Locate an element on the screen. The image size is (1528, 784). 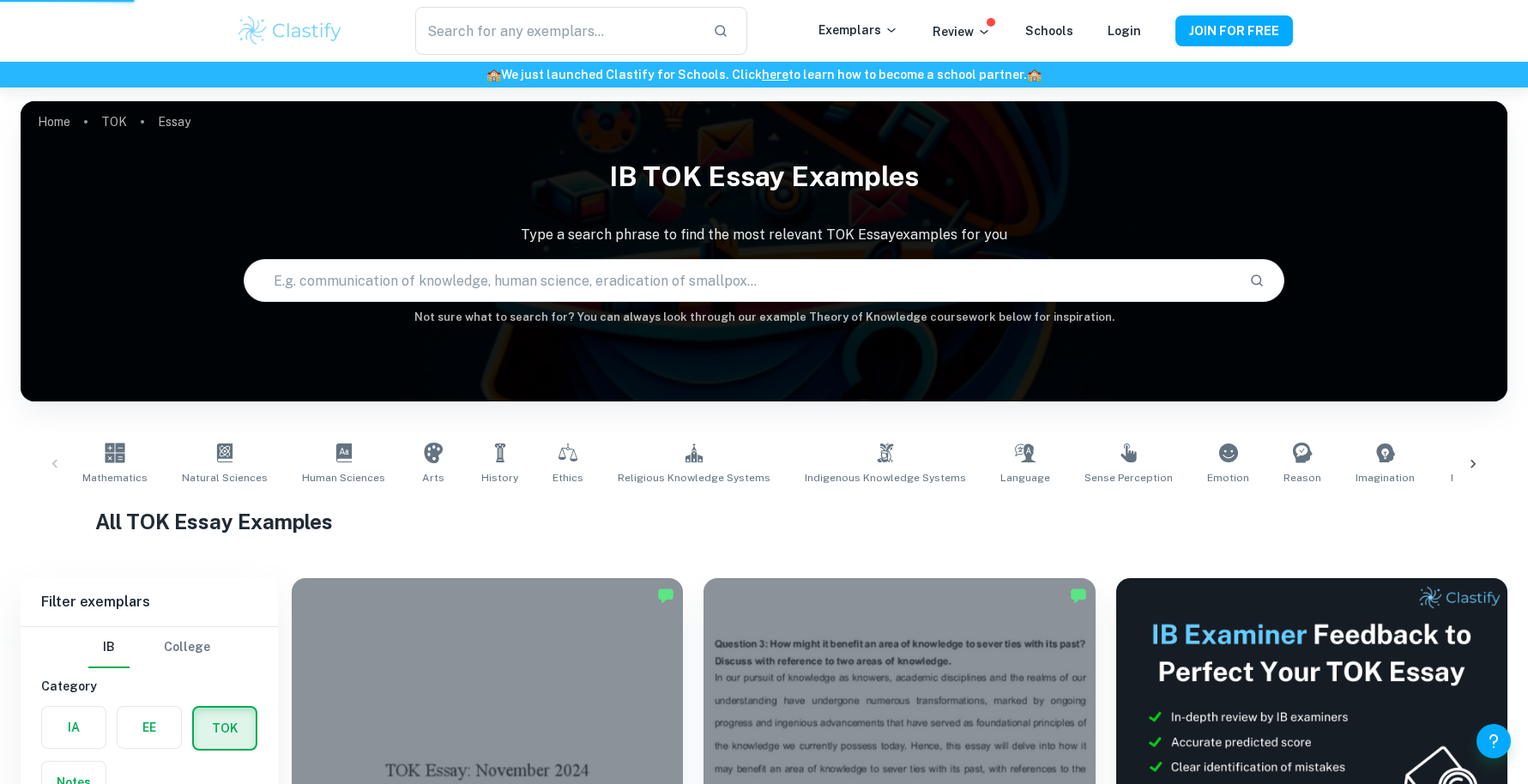
button: College is located at coordinates (187, 648).